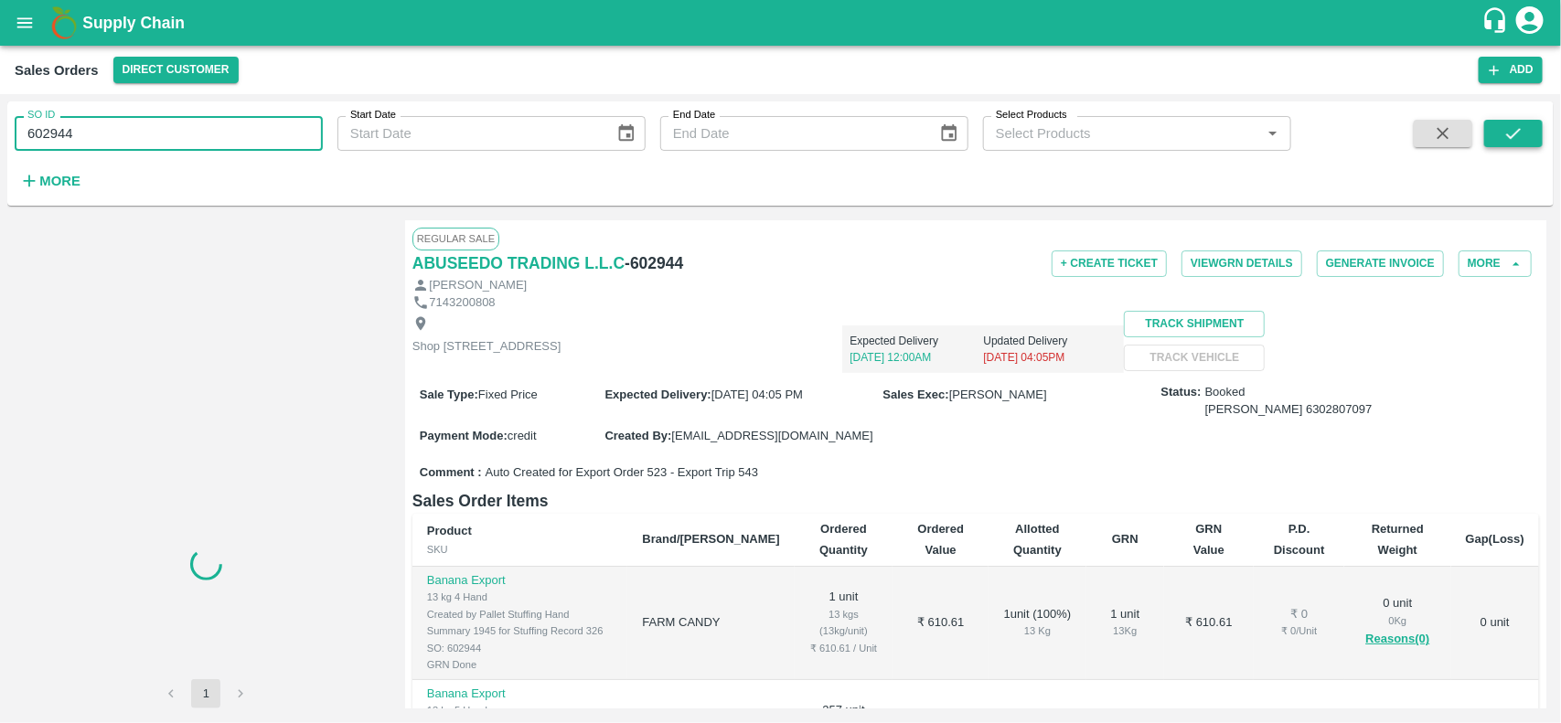 The width and height of the screenshot is (1561, 723). What do you see at coordinates (1181, 392) in the screenshot?
I see `label: Status:` at bounding box center [1181, 392].